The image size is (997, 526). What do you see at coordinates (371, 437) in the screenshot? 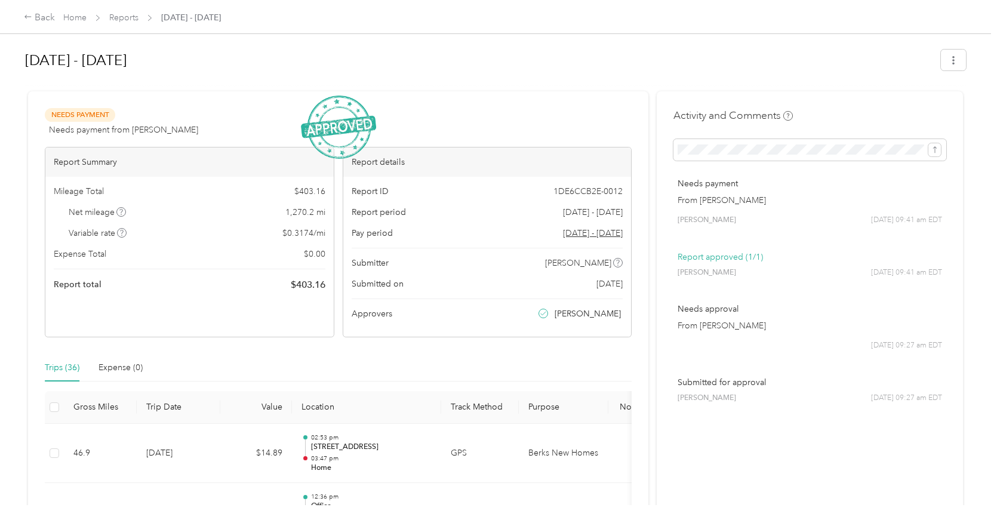
I see `p: 02:53 pm` at bounding box center [371, 437].